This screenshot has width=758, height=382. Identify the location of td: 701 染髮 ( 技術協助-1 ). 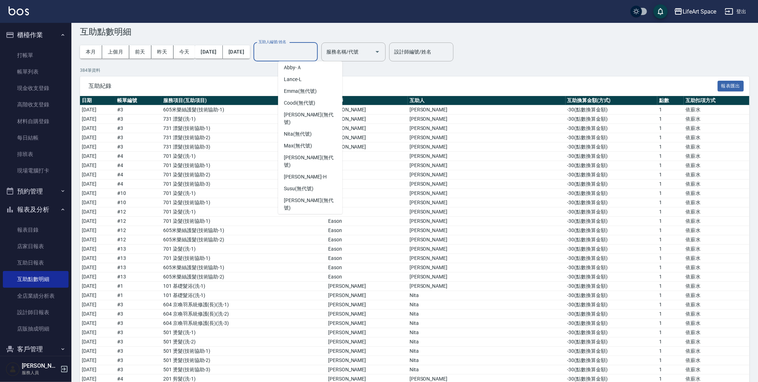
(244, 258).